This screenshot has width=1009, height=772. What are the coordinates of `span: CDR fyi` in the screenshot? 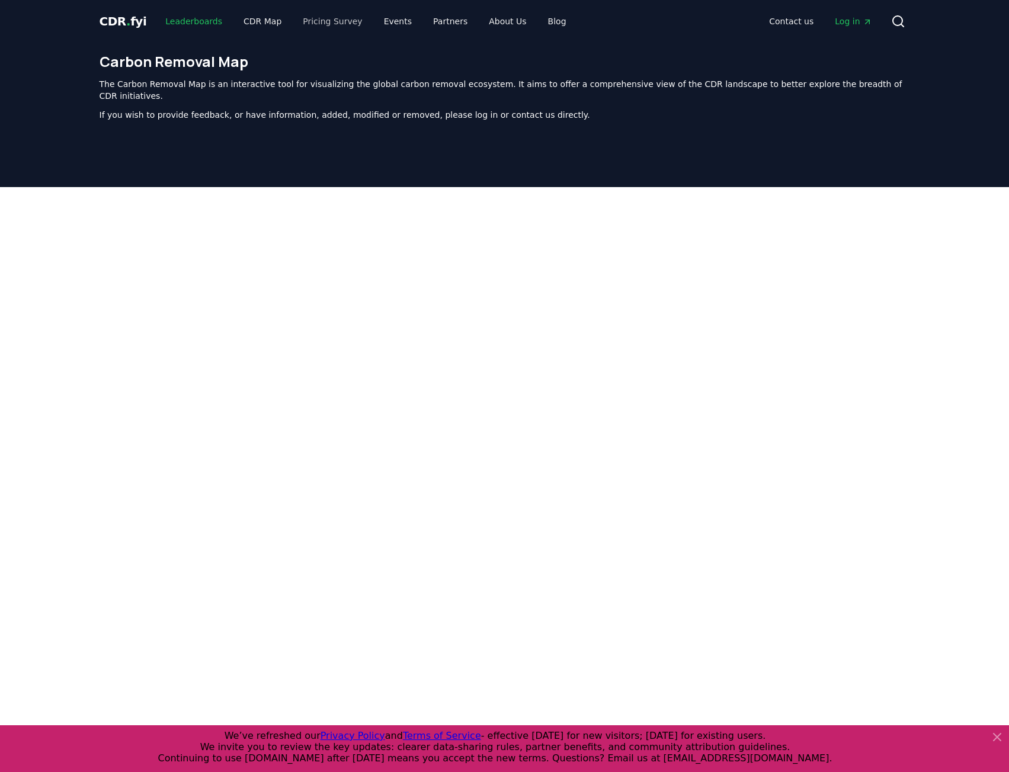 It's located at (123, 21).